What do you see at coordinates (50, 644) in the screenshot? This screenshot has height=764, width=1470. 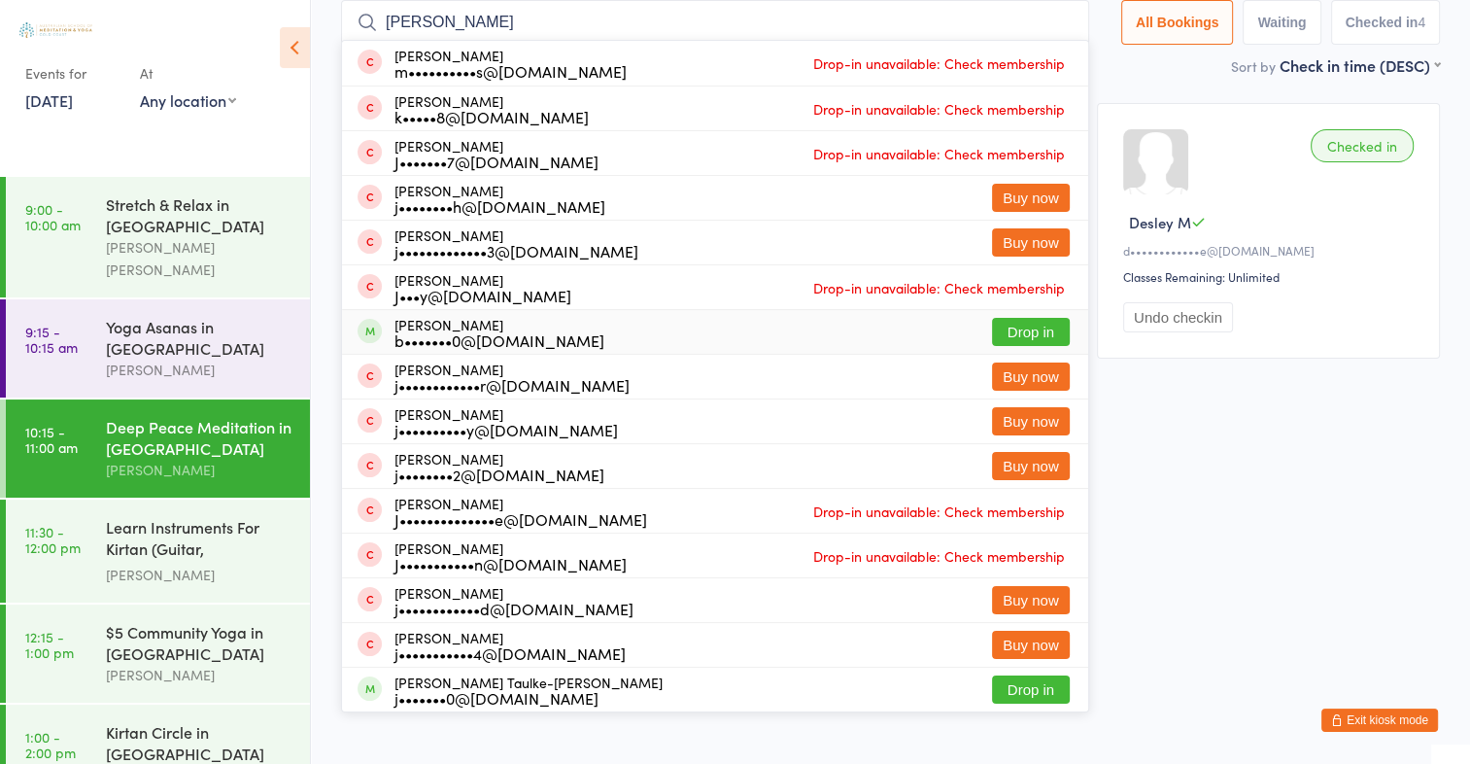 I see `time: 12:15 - 1:00 pm` at bounding box center [50, 644].